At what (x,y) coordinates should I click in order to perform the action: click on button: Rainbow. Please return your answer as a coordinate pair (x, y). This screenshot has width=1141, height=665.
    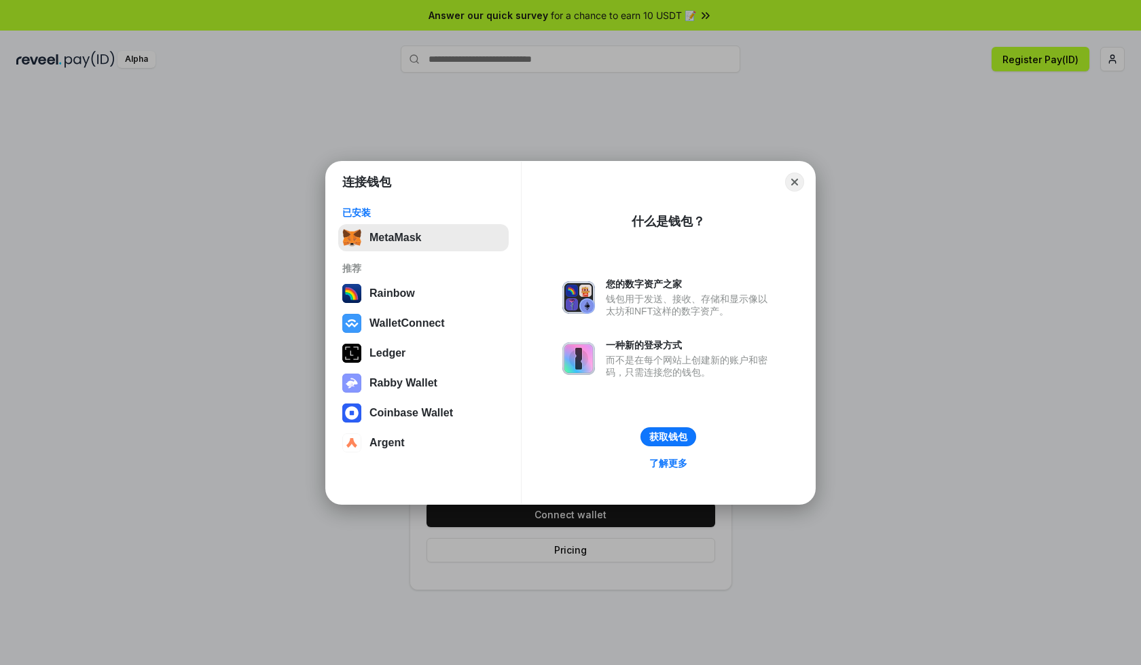
    Looking at the image, I should click on (423, 293).